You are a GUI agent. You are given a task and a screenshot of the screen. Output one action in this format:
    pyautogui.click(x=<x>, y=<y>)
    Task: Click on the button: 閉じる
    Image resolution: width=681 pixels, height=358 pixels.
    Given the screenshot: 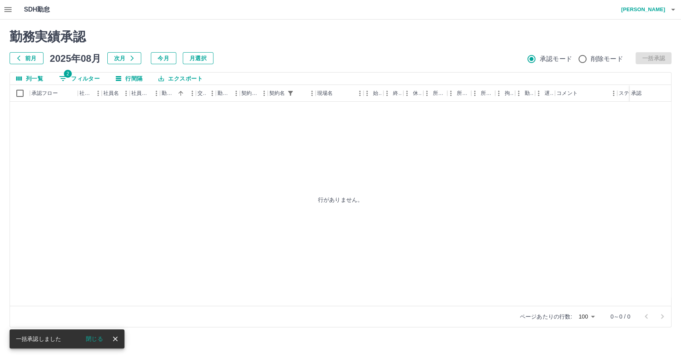 What is the action you would take?
    pyautogui.click(x=94, y=339)
    